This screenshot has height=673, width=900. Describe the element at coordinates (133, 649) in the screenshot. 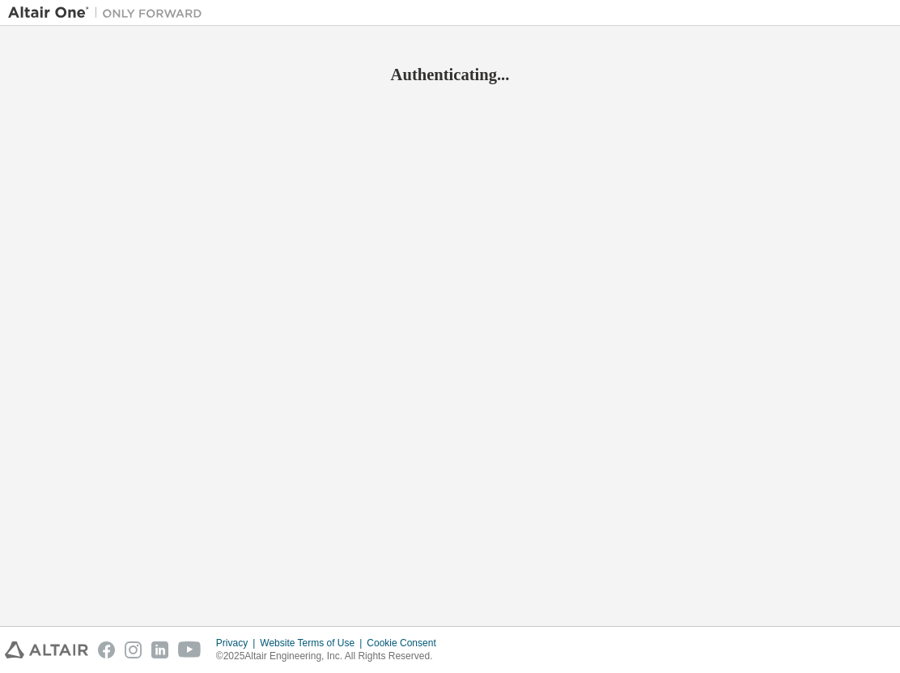

I see `img: instagram.svg` at that location.